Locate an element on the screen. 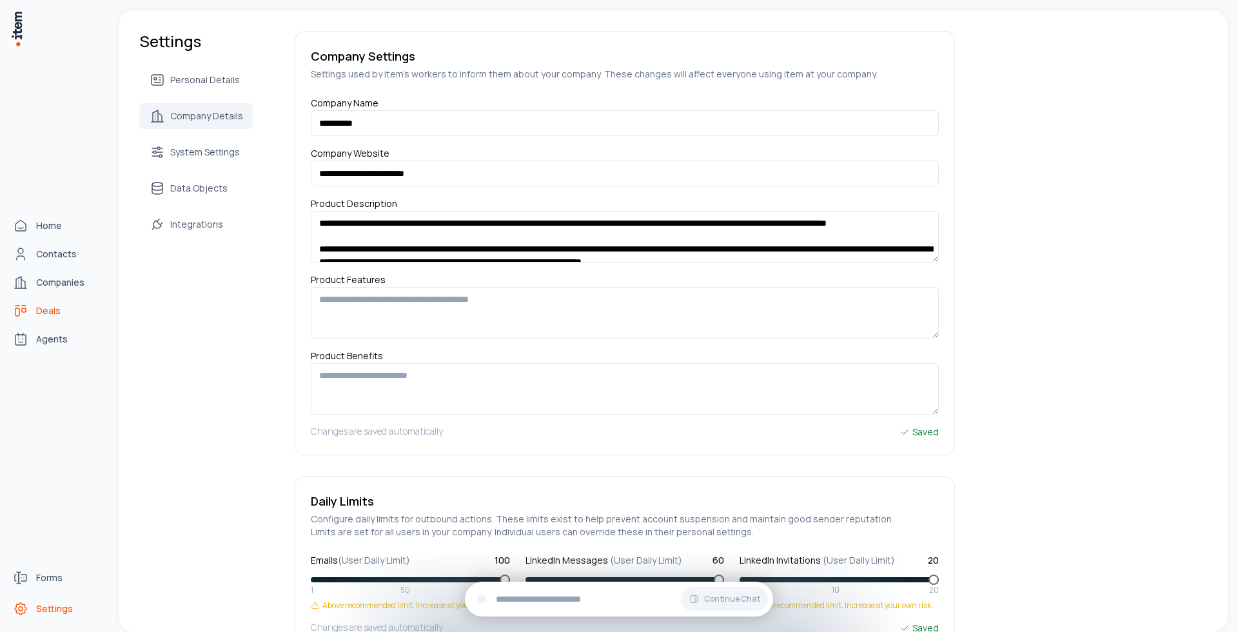 Image resolution: width=1238 pixels, height=632 pixels. span: Settings is located at coordinates (54, 609).